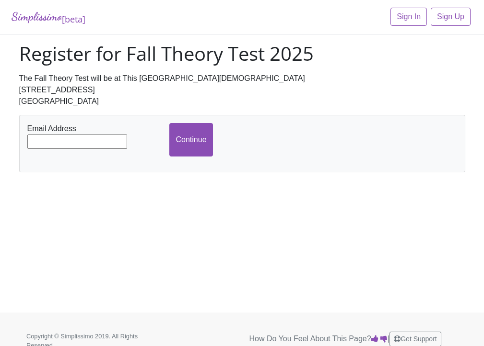 Image resolution: width=484 pixels, height=346 pixels. What do you see at coordinates (408, 17) in the screenshot?
I see `a: Sign In` at bounding box center [408, 17].